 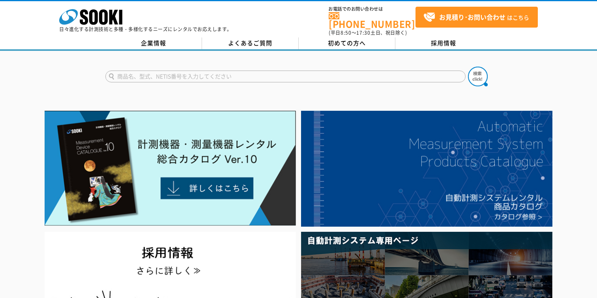 I want to click on img: btn_search.png, so click(x=478, y=77).